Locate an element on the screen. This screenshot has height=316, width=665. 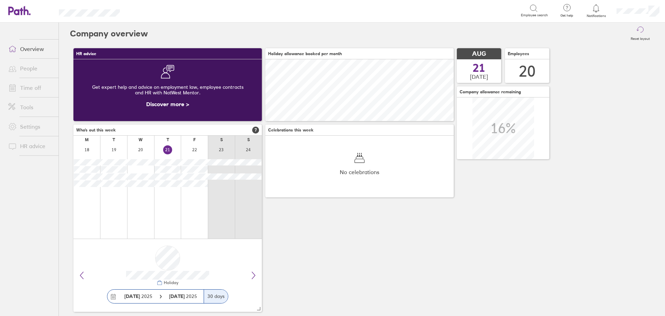
span: Company allowance remaining is located at coordinates (490, 92).